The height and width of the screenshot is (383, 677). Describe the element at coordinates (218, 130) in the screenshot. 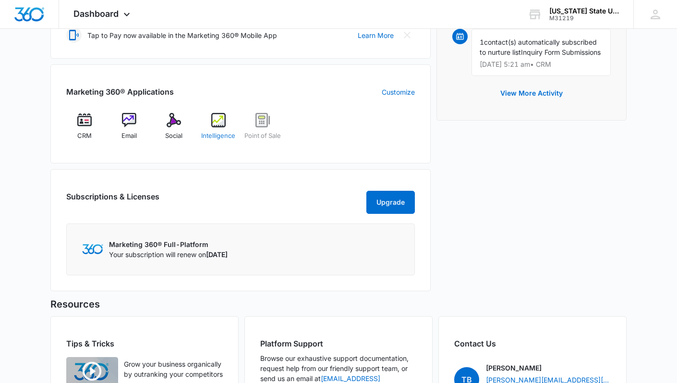

I see `a: Intelligence` at that location.